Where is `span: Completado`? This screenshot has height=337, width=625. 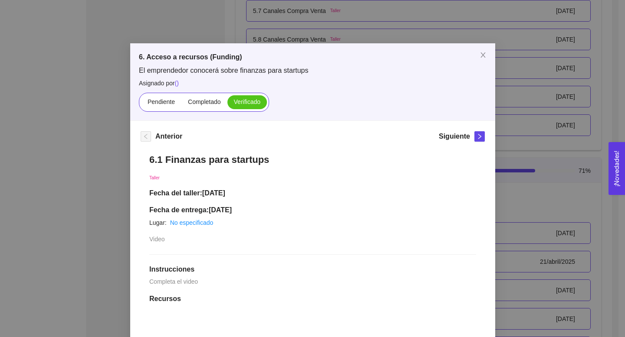
span: Completado is located at coordinates (204, 102).